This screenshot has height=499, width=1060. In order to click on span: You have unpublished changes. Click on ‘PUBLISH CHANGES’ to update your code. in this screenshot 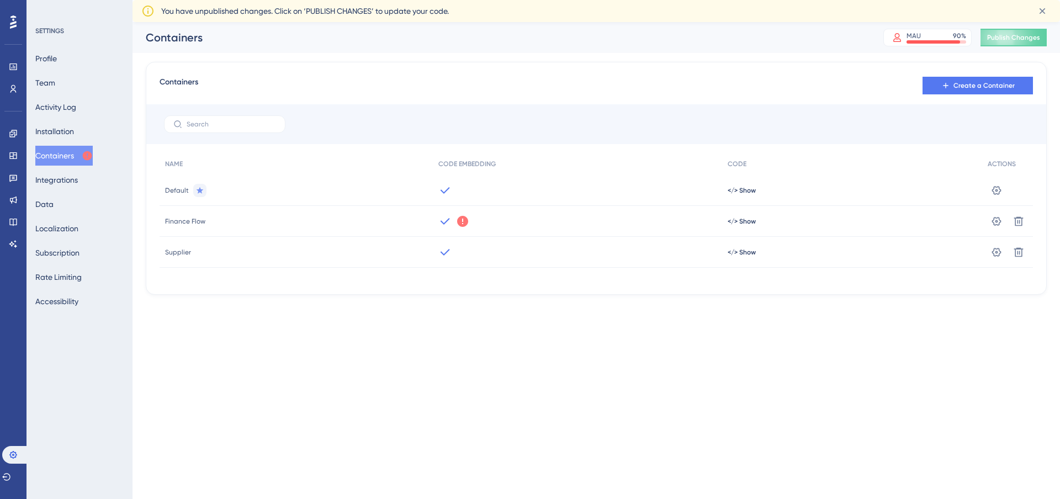, I will do `click(305, 11)`.